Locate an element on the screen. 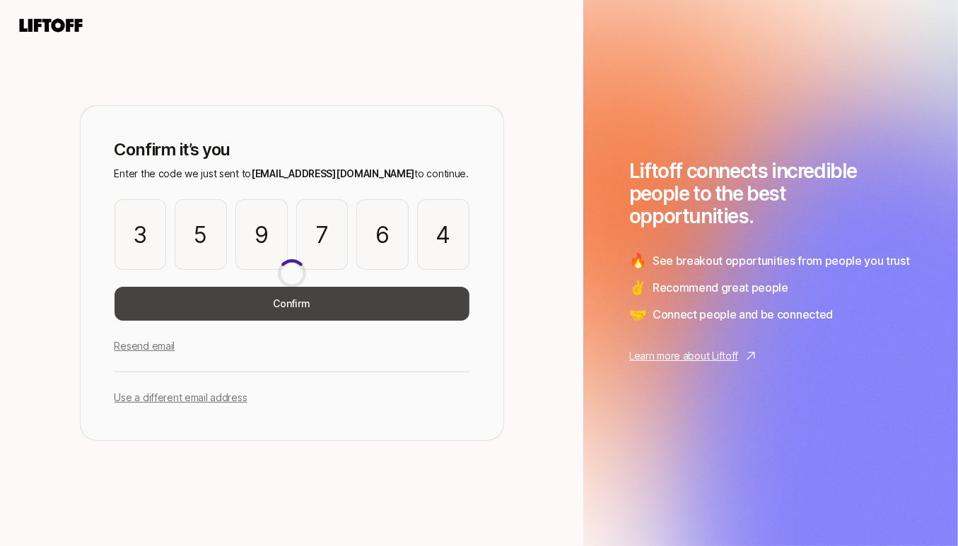 Image resolution: width=958 pixels, height=546 pixels. span: Recommend great people is located at coordinates (720, 288).